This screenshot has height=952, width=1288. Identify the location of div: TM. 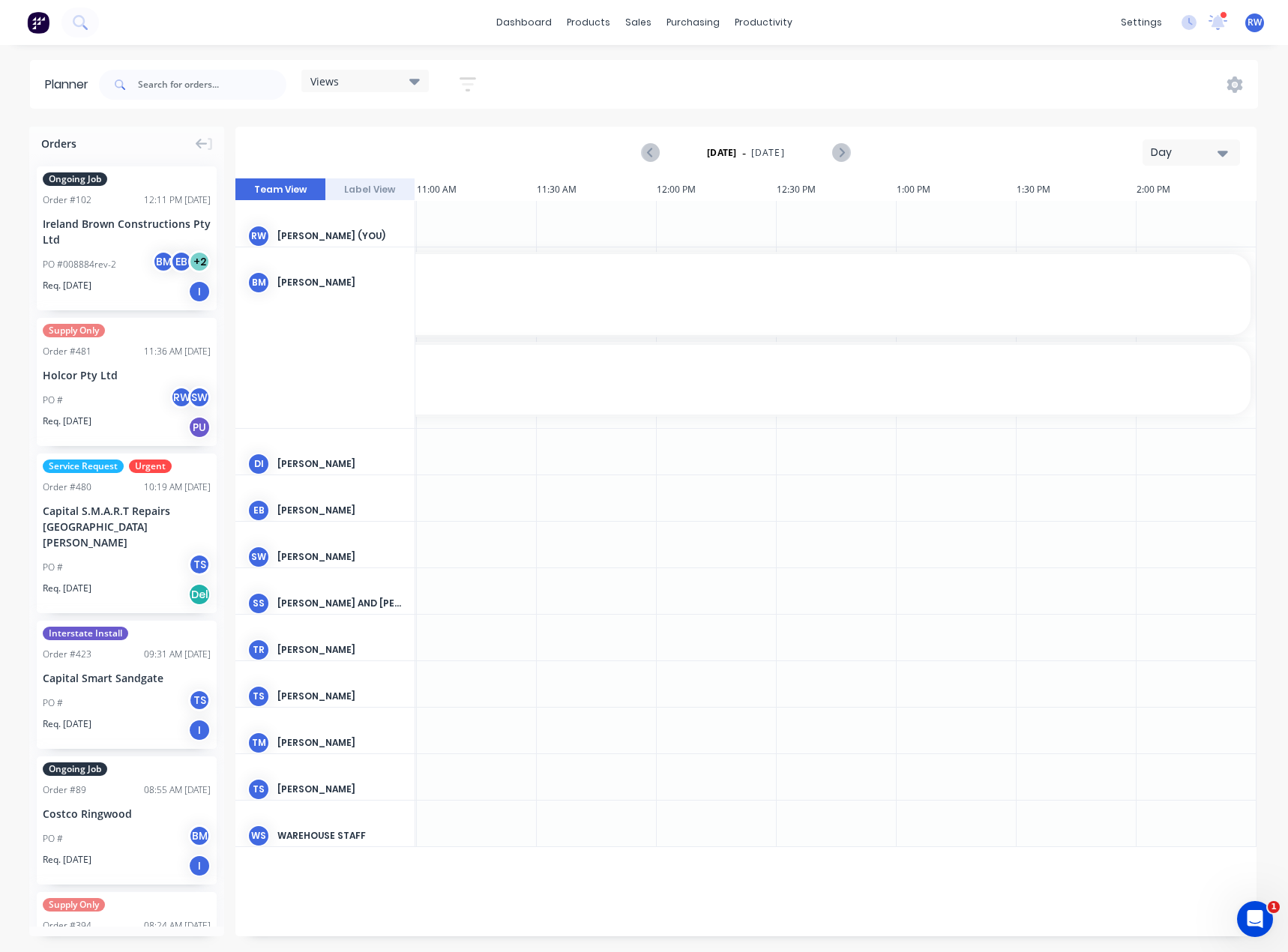
(259, 743).